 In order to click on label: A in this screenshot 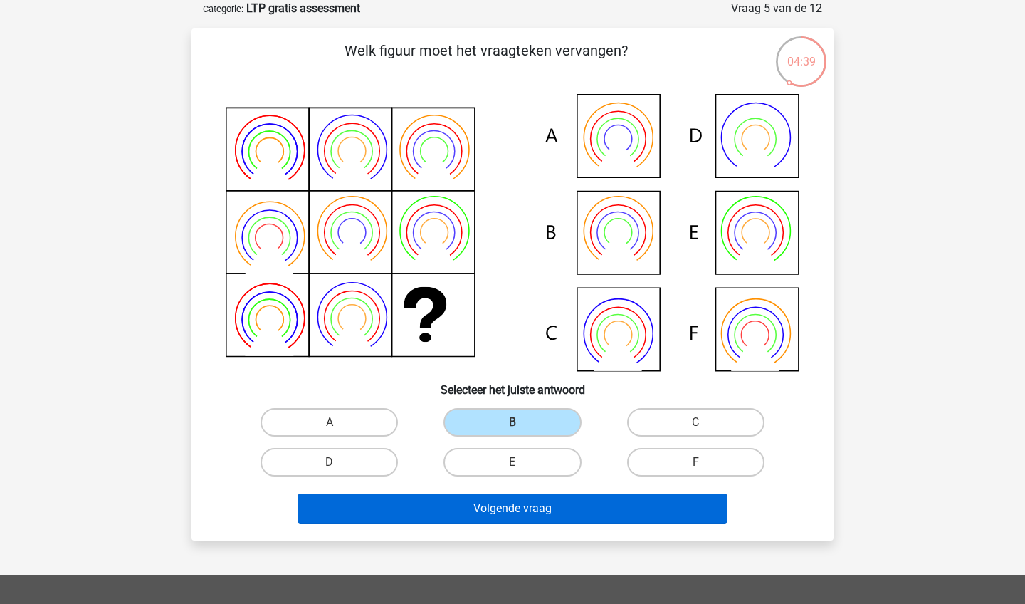, I will do `click(329, 422)`.